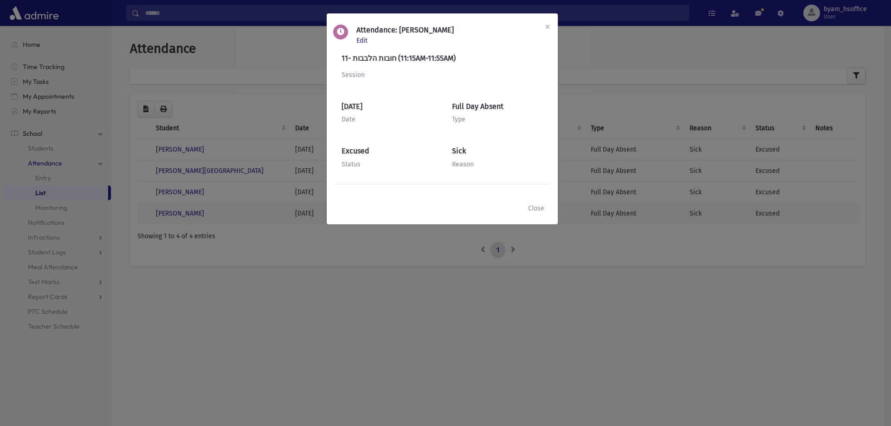 The image size is (891, 426). I want to click on a: Edit, so click(364, 40).